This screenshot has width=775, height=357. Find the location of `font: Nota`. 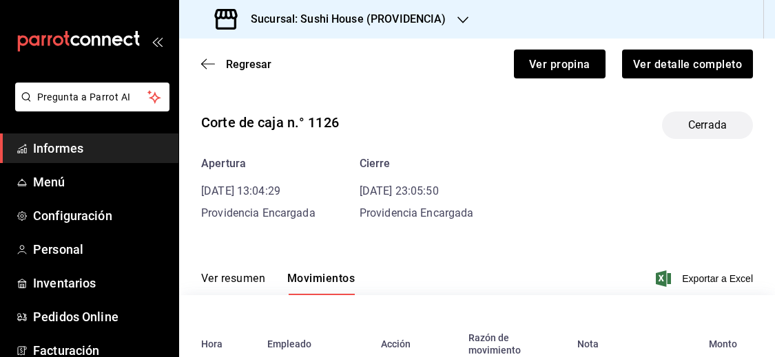

font: Nota is located at coordinates (587, 345).